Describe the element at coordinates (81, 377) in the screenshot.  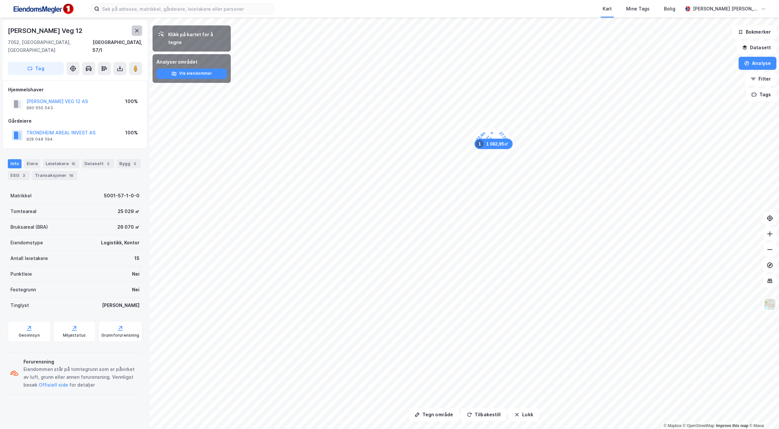
I see `div: Eiendommen står på tomtegrunn som er påvirket av luft, grunn eller annen forurensning. Vennligst ...` at that location.